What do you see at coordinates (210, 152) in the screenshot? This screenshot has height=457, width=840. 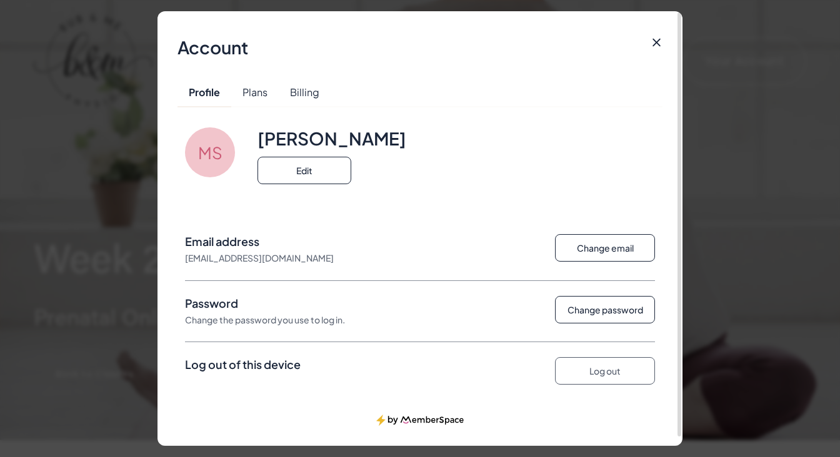 I see `div: MS` at bounding box center [210, 152].